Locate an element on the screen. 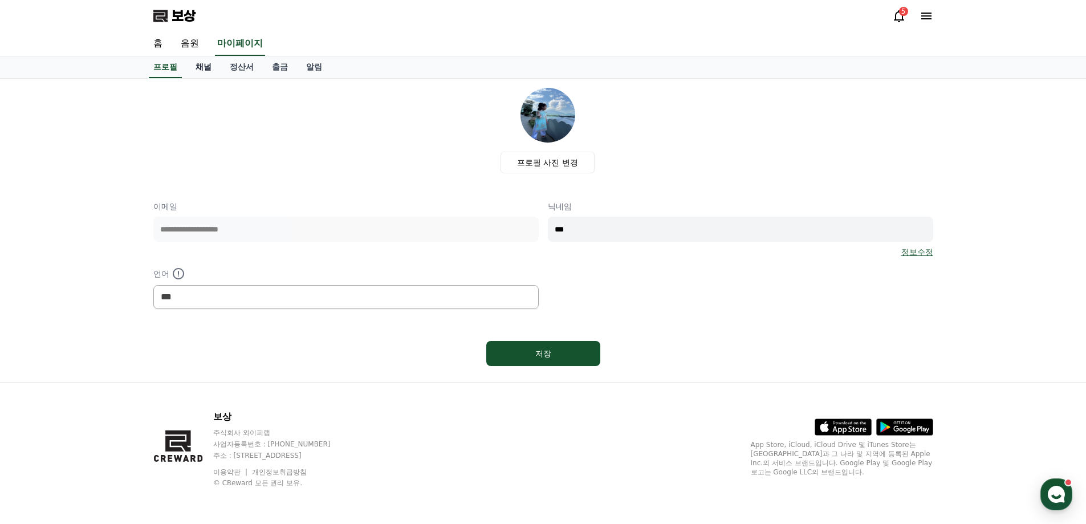  a: 대화 is located at coordinates (111, 376).